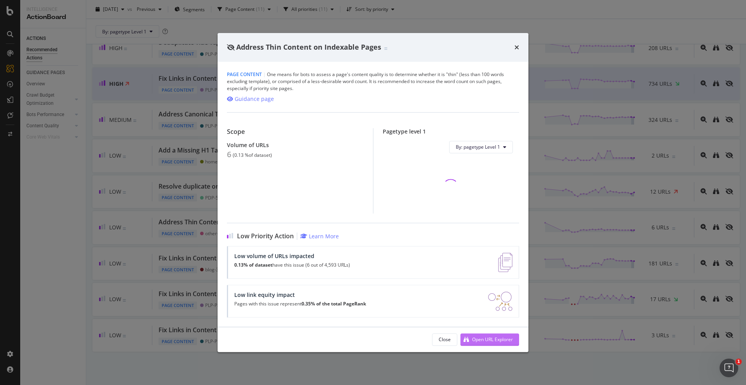  I want to click on div: Open URL Explorer, so click(492, 340).